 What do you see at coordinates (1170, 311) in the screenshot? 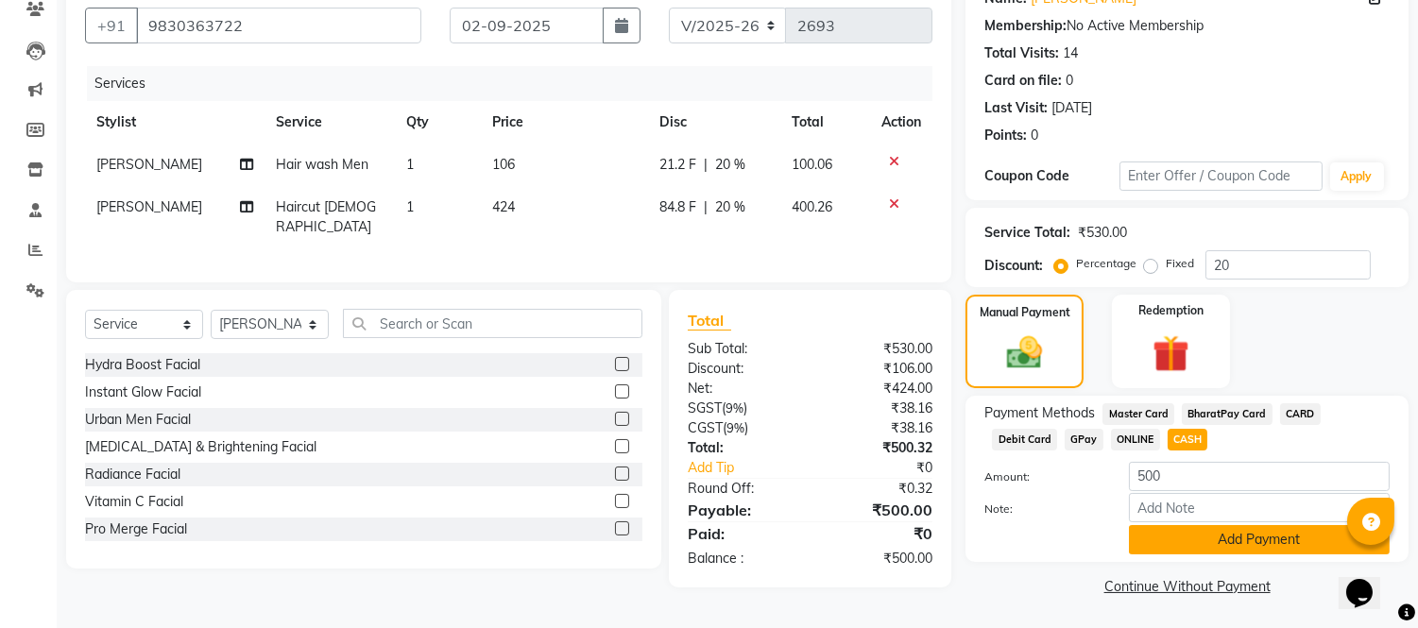
I see `label: Redemption` at bounding box center [1170, 311].